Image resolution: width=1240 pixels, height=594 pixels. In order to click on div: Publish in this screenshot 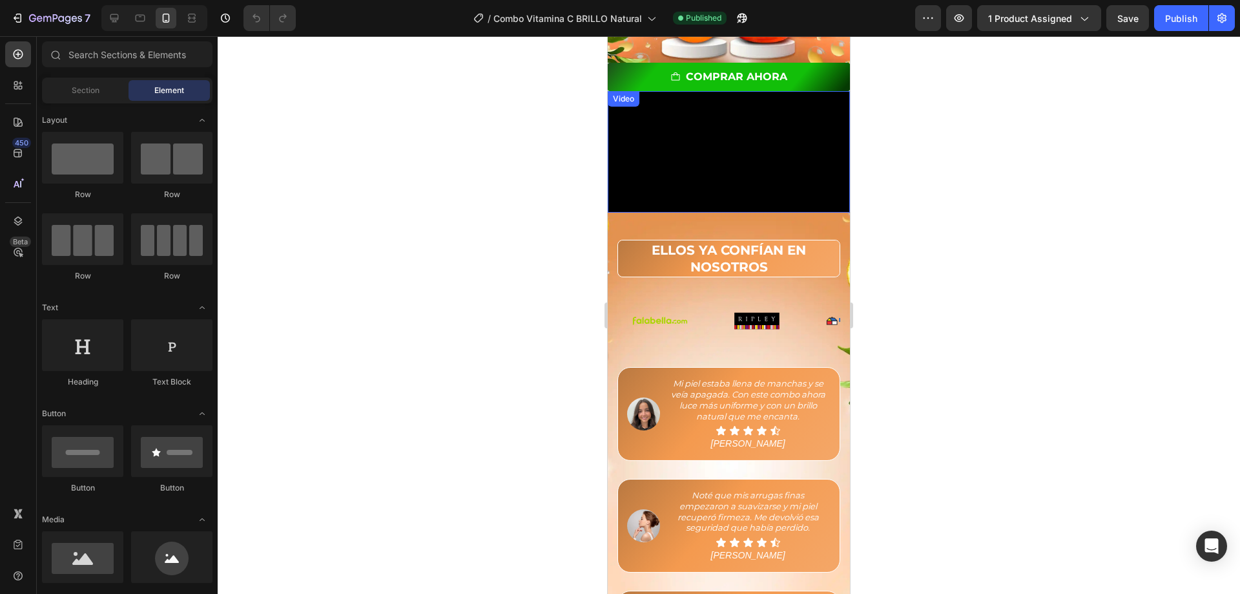, I will do `click(1182, 18)`.